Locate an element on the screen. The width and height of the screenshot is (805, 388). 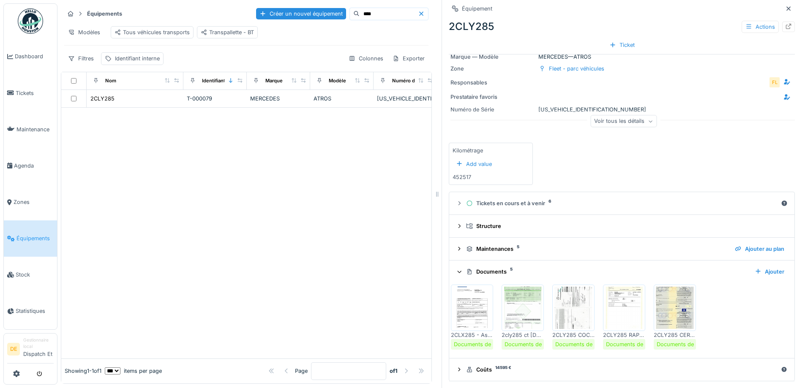
a: Zones is located at coordinates (30, 202).